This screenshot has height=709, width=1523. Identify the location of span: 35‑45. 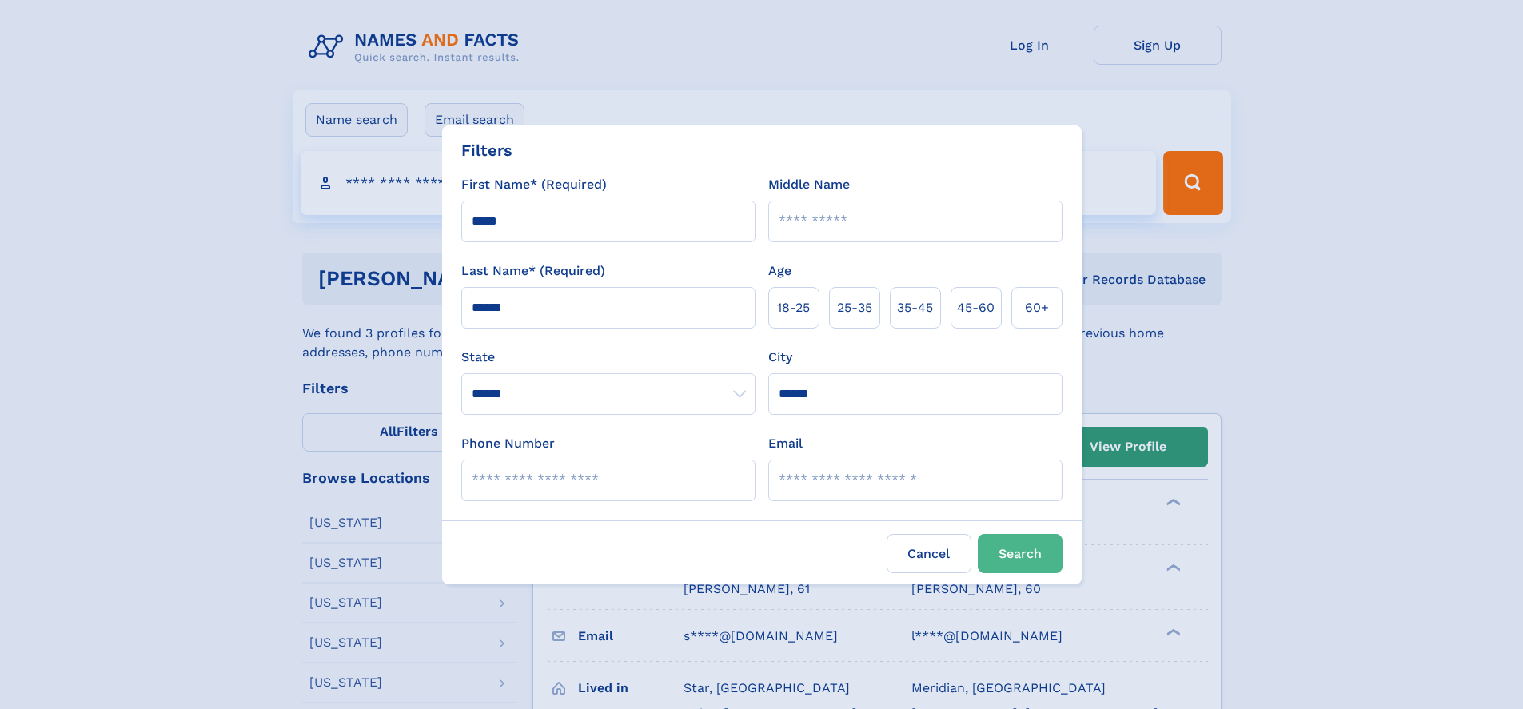
(915, 308).